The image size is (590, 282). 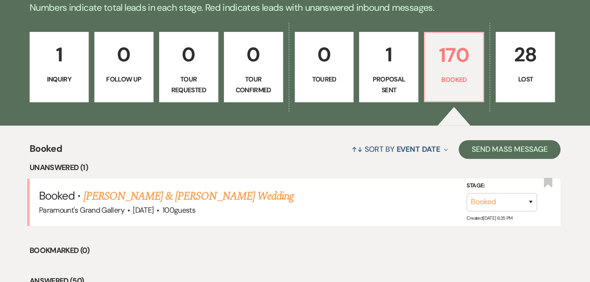 I want to click on a: 0Tour Requested, so click(x=189, y=67).